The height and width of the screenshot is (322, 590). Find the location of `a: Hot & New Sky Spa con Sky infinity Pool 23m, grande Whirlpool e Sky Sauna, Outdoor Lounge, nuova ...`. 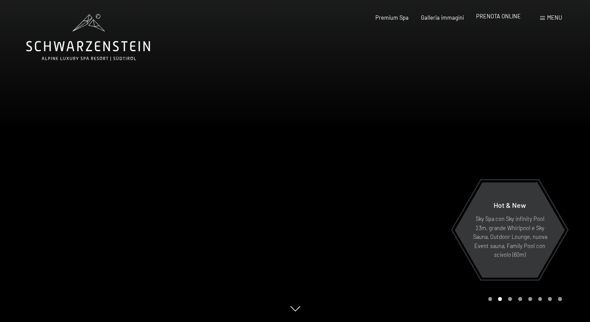

a: Hot & New Sky Spa con Sky infinity Pool 23m, grande Whirlpool e Sky Sauna, Outdoor Lounge, nuova ... is located at coordinates (509, 230).